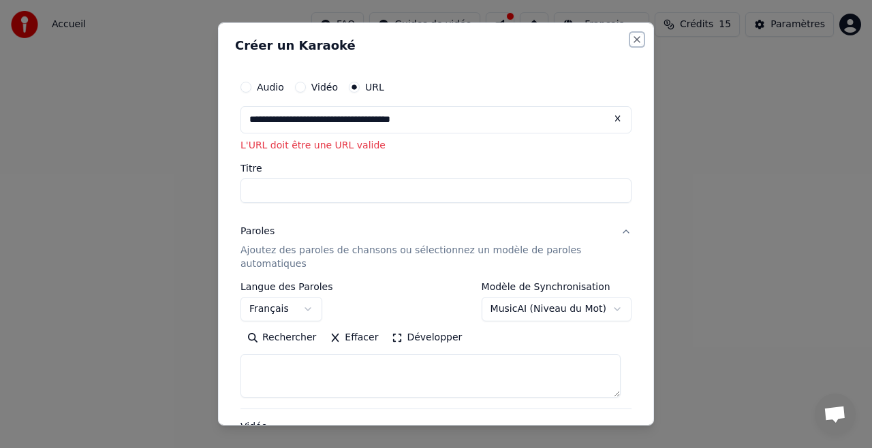 This screenshot has height=448, width=872. I want to click on button: Effacer, so click(353, 338).